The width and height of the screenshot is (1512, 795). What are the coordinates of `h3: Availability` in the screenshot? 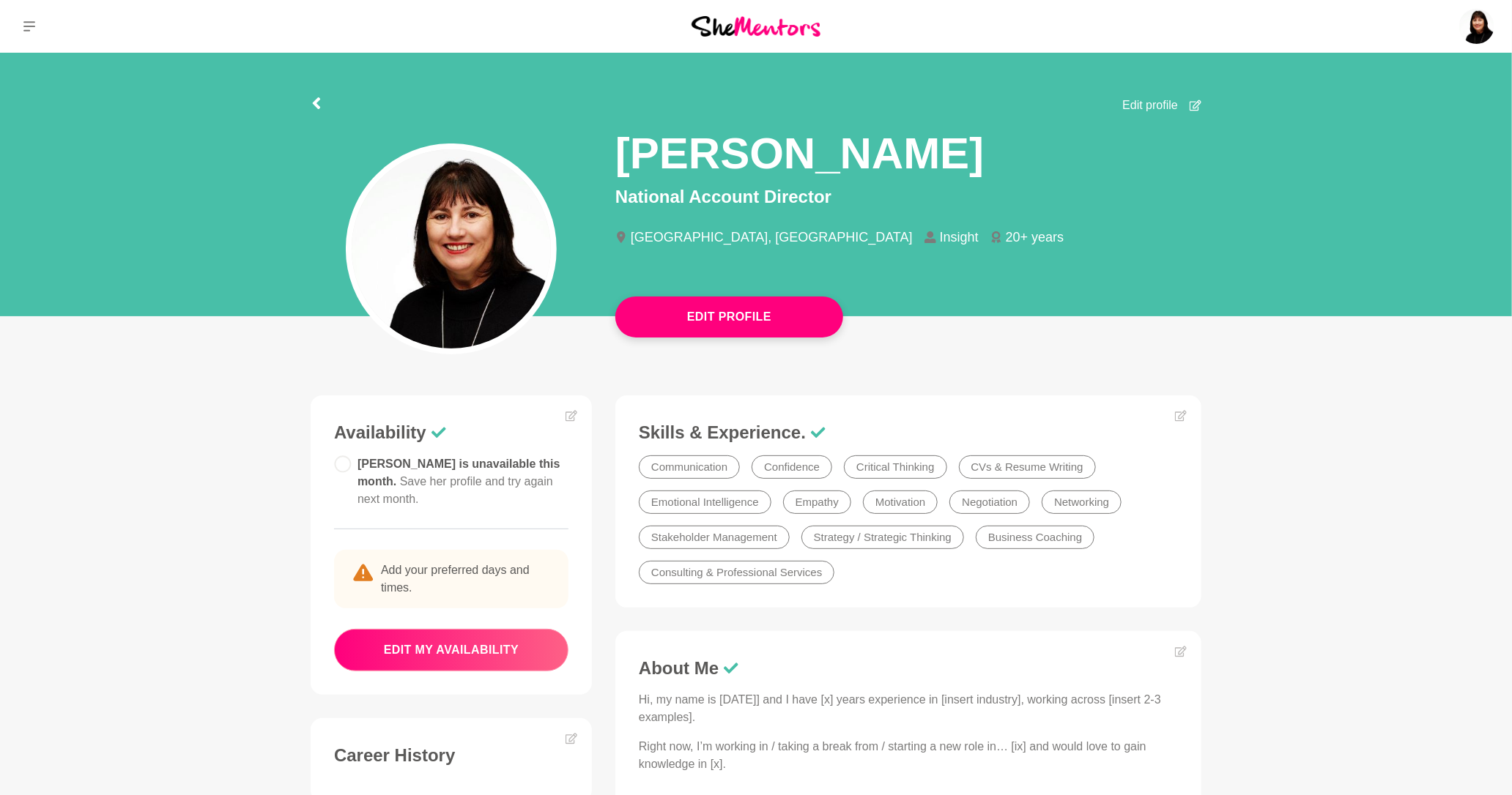 It's located at (451, 433).